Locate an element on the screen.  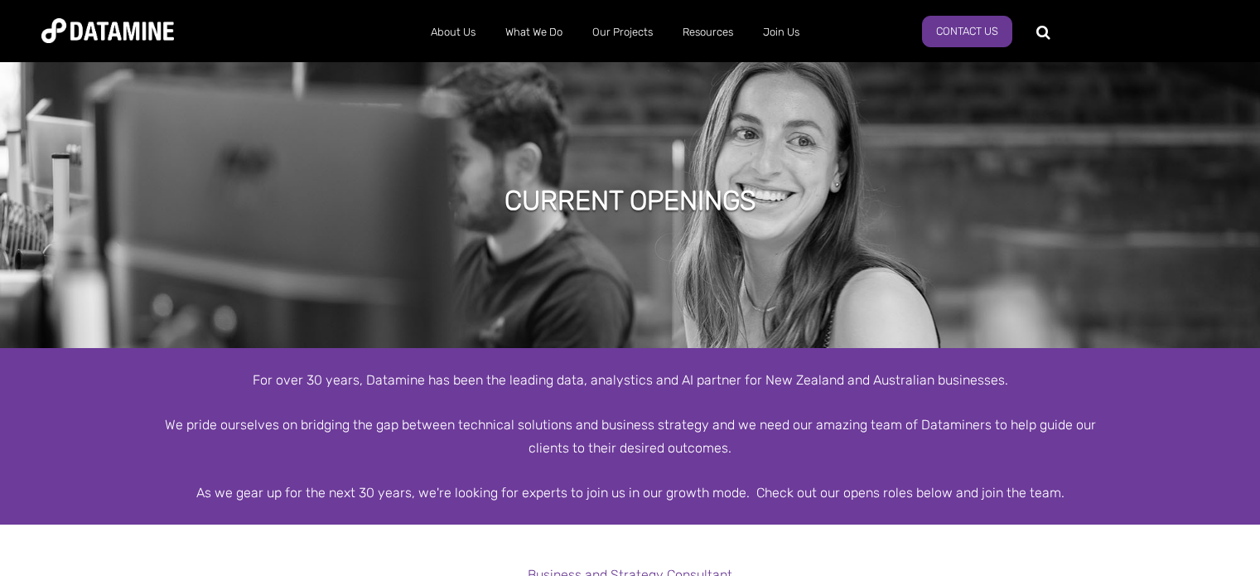
div: As we gear up for the next 30 years, we're looking for experts to join us in our growth mode. Che... is located at coordinates (631, 492).